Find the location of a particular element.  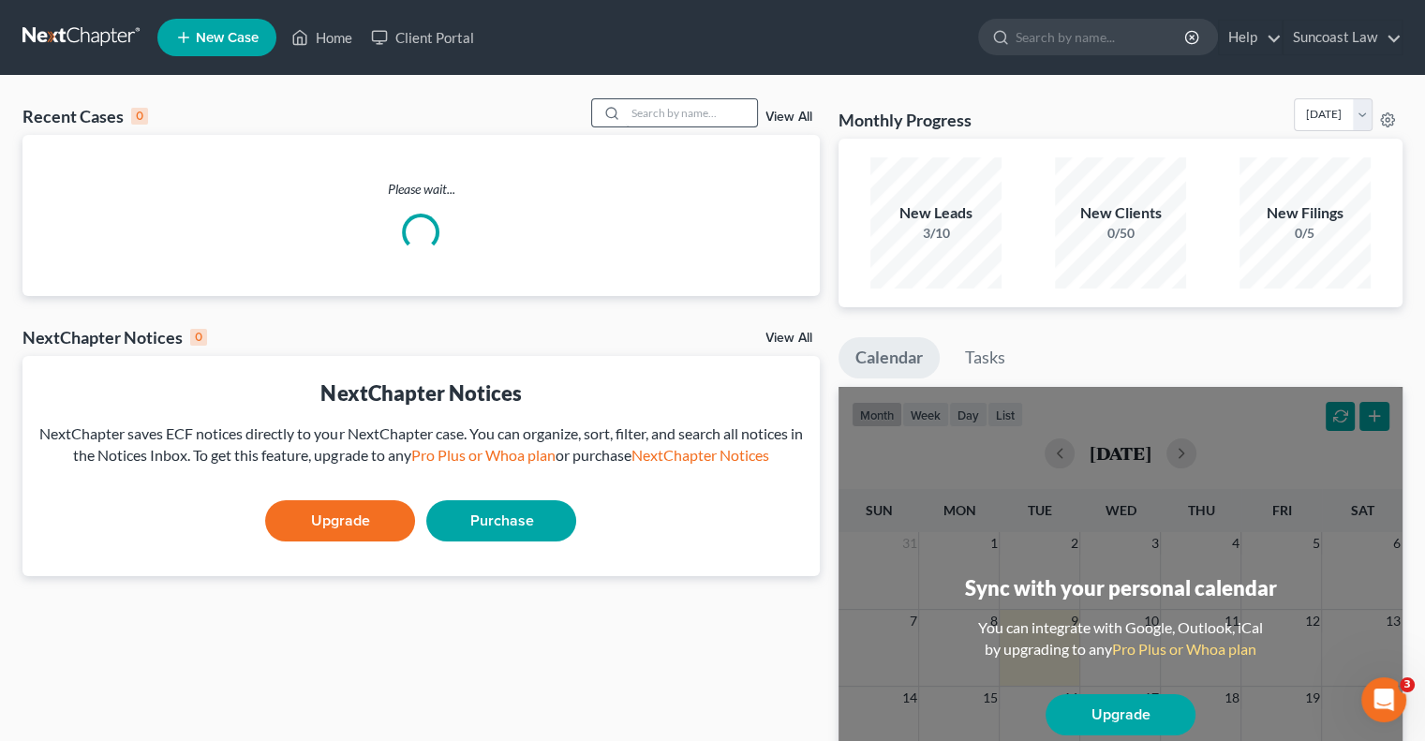

a: Calendar is located at coordinates (889, 358).